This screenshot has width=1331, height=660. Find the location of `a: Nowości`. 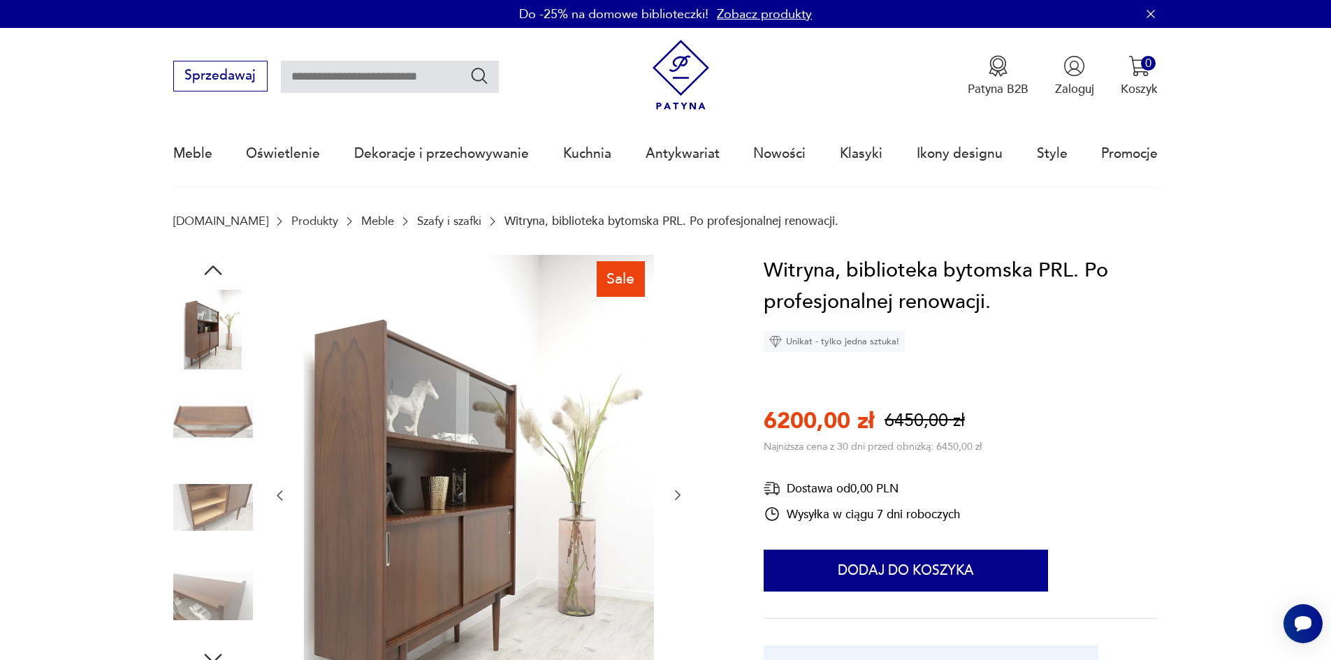

a: Nowości is located at coordinates (779, 154).